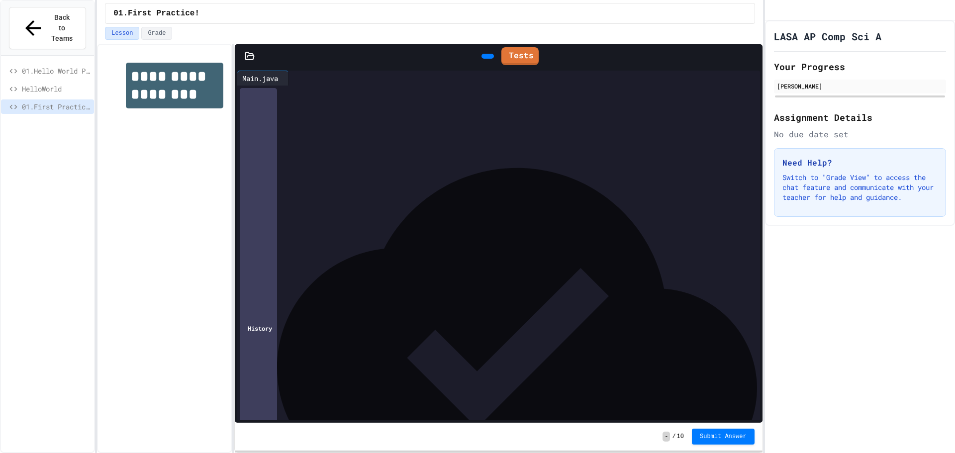 This screenshot has width=955, height=453. I want to click on span: HelloWorld, so click(56, 88).